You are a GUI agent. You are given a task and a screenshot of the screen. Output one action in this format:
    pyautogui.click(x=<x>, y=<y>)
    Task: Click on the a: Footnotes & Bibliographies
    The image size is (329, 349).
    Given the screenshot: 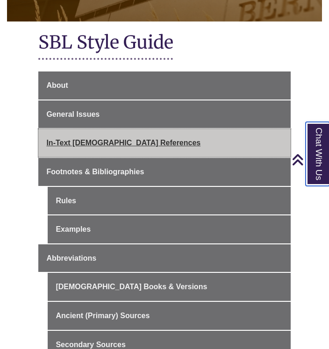 What is the action you would take?
    pyautogui.click(x=164, y=172)
    